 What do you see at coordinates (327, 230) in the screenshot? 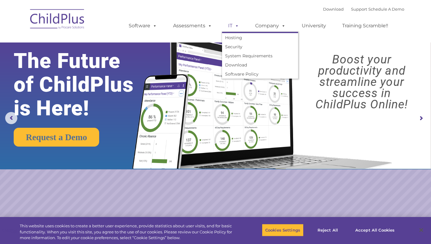
I see `button: Reject All` at bounding box center [327, 230].